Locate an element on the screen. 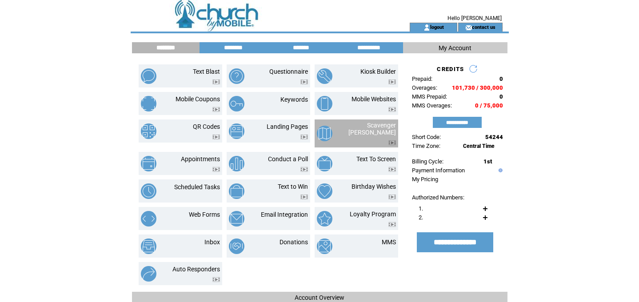  img: appointments.png is located at coordinates (148, 164).